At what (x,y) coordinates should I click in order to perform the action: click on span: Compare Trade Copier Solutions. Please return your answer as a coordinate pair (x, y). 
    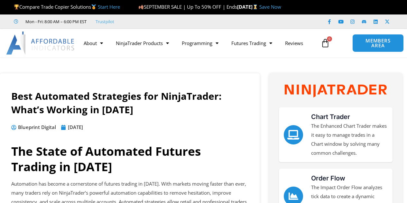
    Looking at the image, I should click on (67, 7).